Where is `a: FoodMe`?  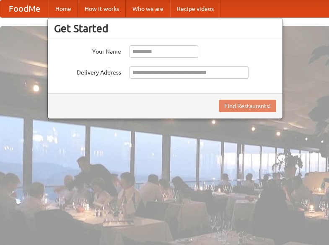 a: FoodMe is located at coordinates (24, 9).